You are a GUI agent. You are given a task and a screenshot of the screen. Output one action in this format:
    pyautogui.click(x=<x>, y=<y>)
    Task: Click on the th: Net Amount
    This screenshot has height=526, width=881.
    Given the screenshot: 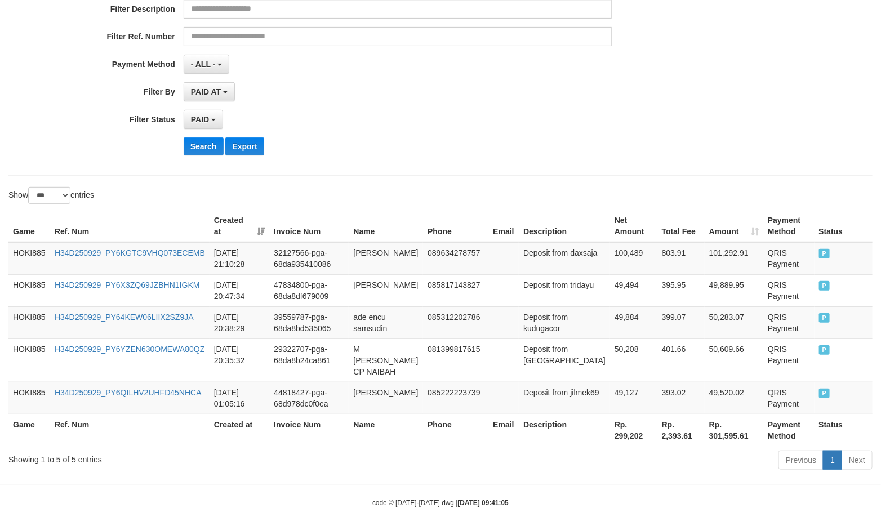 What is the action you would take?
    pyautogui.click(x=634, y=226)
    